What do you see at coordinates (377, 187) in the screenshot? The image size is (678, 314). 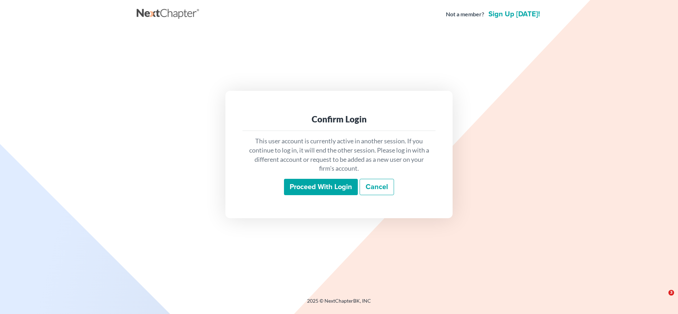 I see `a: Cancel` at bounding box center [377, 187].